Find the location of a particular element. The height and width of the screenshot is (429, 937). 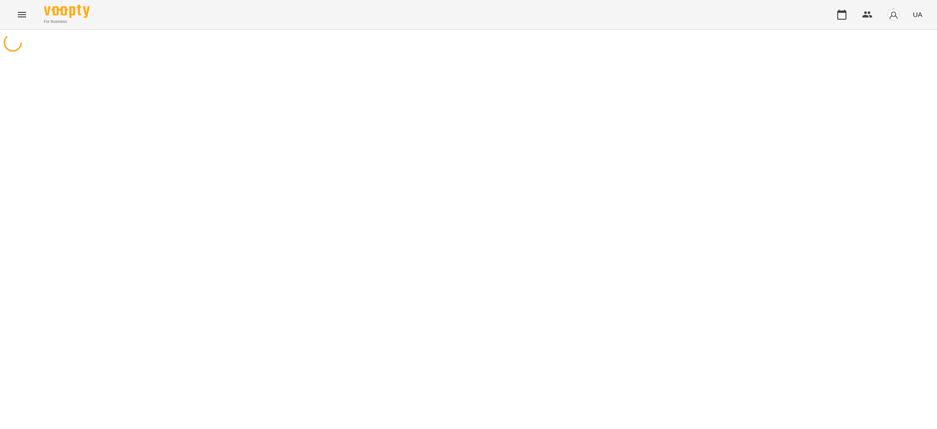

span: For Business is located at coordinates (67, 22).